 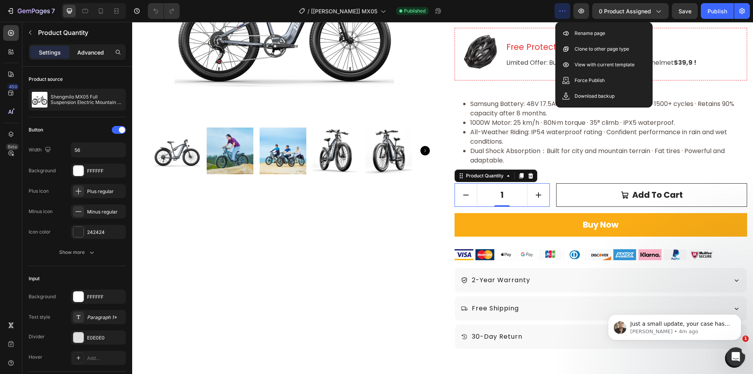 What do you see at coordinates (469, 25) in the screenshot?
I see `h3: Free Protective Helmet` at bounding box center [469, 25].